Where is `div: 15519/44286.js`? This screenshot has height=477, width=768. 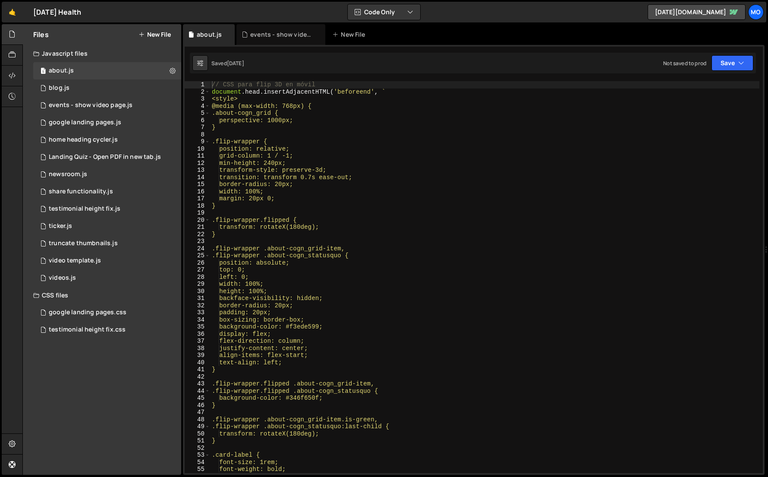
div: 15519/44286.js is located at coordinates (107, 209).